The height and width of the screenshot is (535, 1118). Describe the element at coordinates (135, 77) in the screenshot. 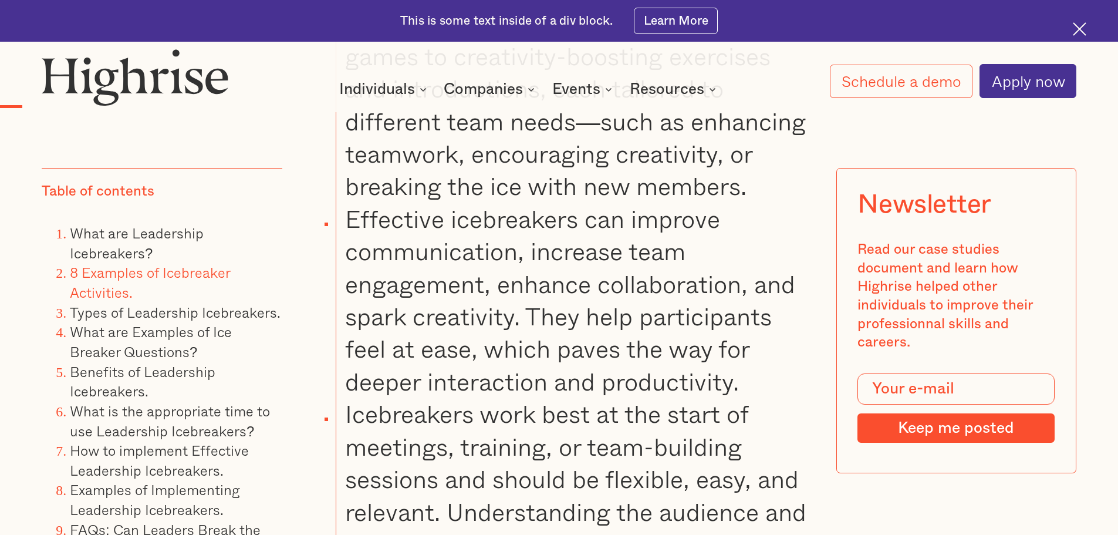

I see `img: Highrise logo` at that location.